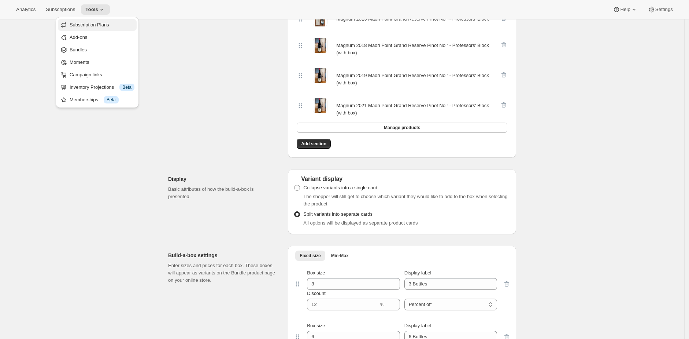  What do you see at coordinates (418, 49) in the screenshot?
I see `div: Magnum 2018 Maori Point Grand Reserve Pinot Noir - Professors' Block (with box)` at bounding box center [418, 49].